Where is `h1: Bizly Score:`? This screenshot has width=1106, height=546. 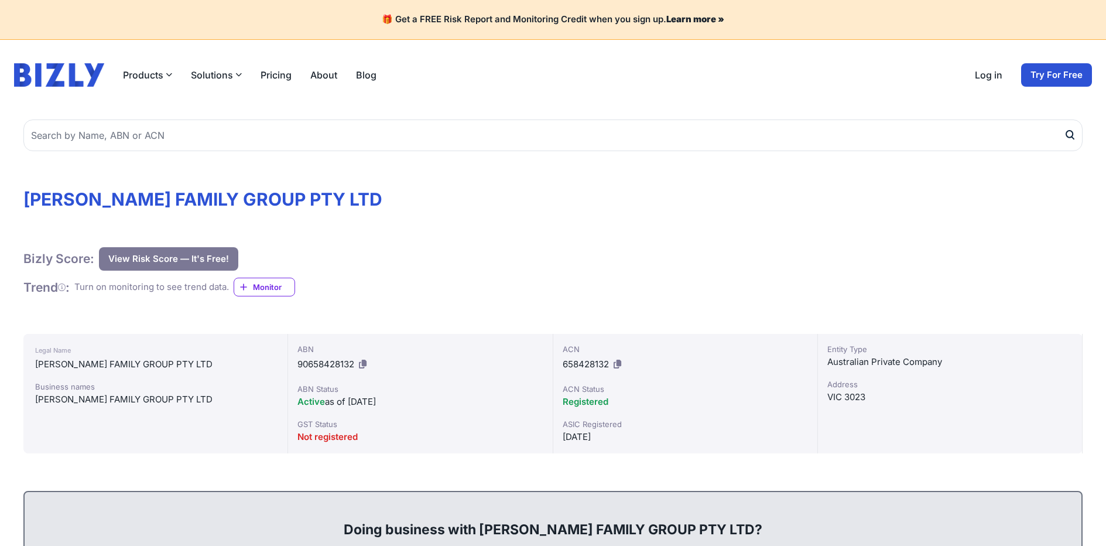 h1: Bizly Score: is located at coordinates (59, 258).